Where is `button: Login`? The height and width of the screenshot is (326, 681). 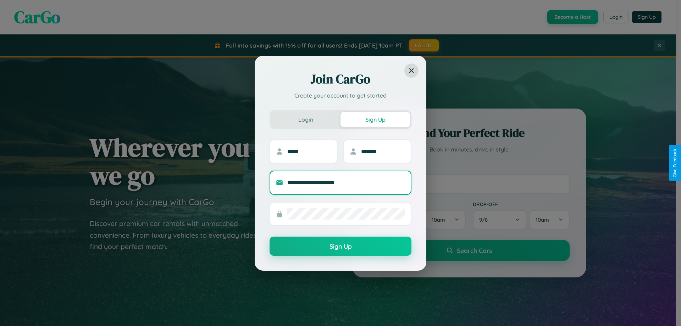 button: Login is located at coordinates (306, 120).